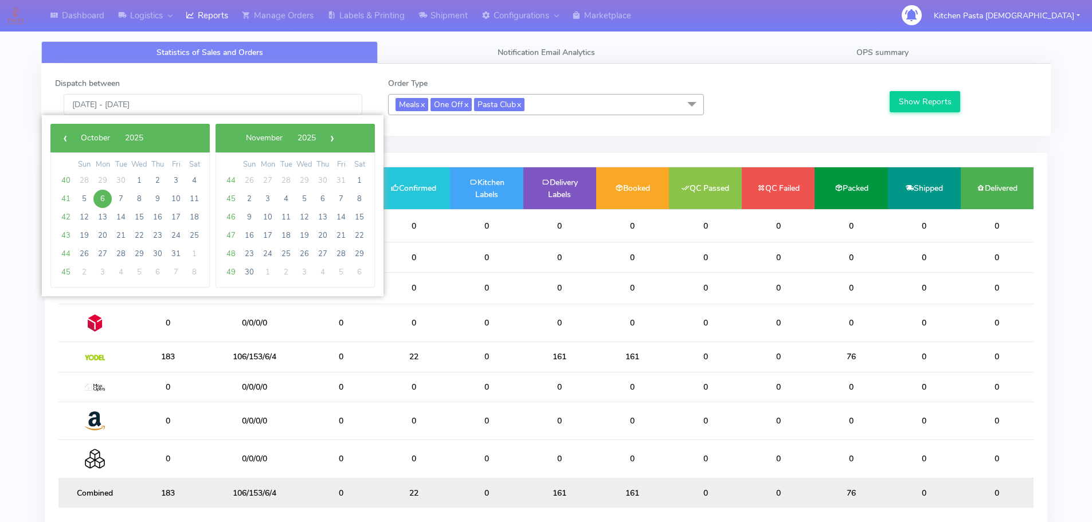 This screenshot has width=1092, height=522. What do you see at coordinates (194, 181) in the screenshot?
I see `span: 4` at bounding box center [194, 181].